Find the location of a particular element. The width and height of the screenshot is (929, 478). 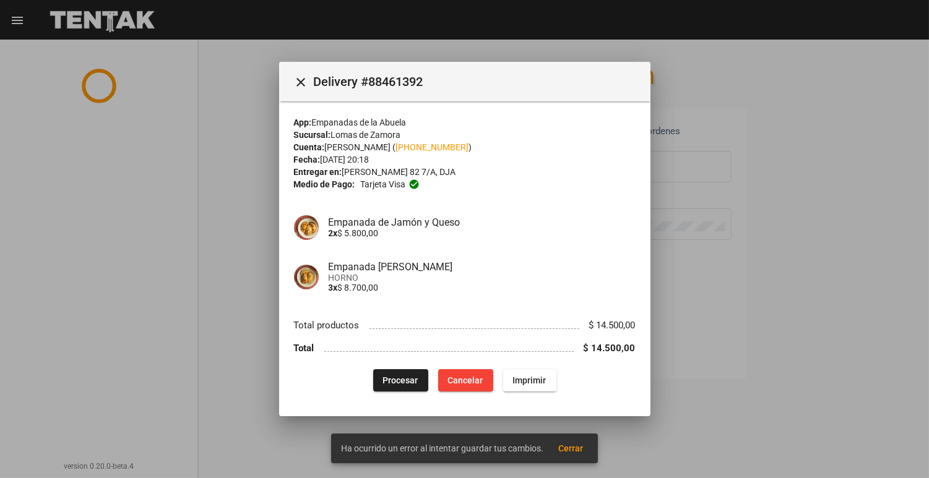

div: Empanadas de la Abuela is located at coordinates (465, 123).